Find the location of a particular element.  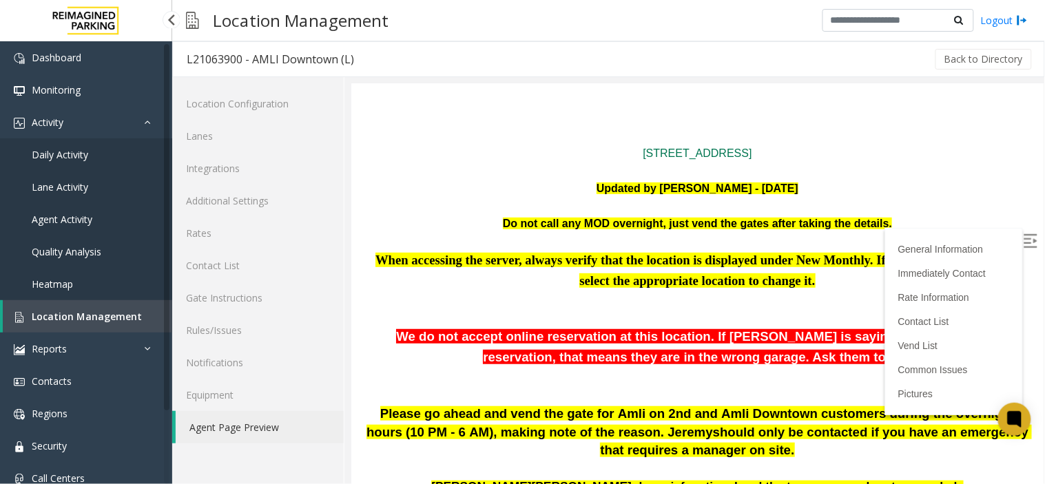

a: Rate Information is located at coordinates (583, 214).